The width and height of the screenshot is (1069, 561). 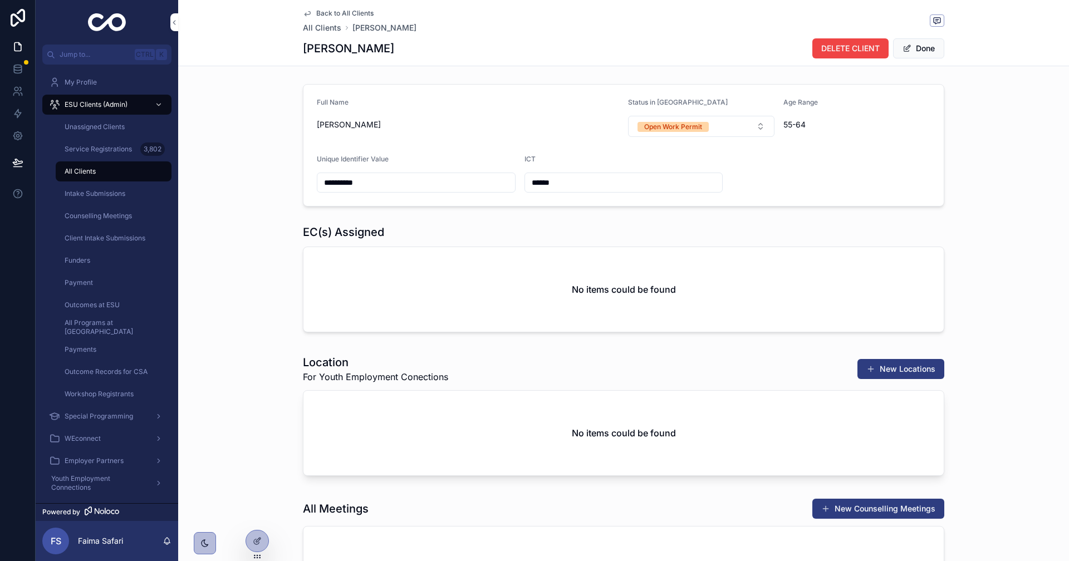 What do you see at coordinates (161, 55) in the screenshot?
I see `span: K` at bounding box center [161, 55].